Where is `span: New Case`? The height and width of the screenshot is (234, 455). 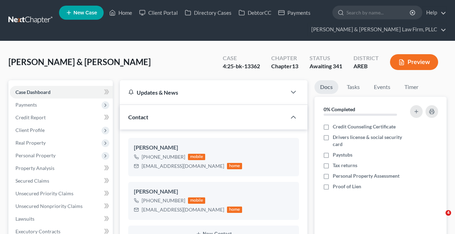
span: New Case is located at coordinates (85, 13).